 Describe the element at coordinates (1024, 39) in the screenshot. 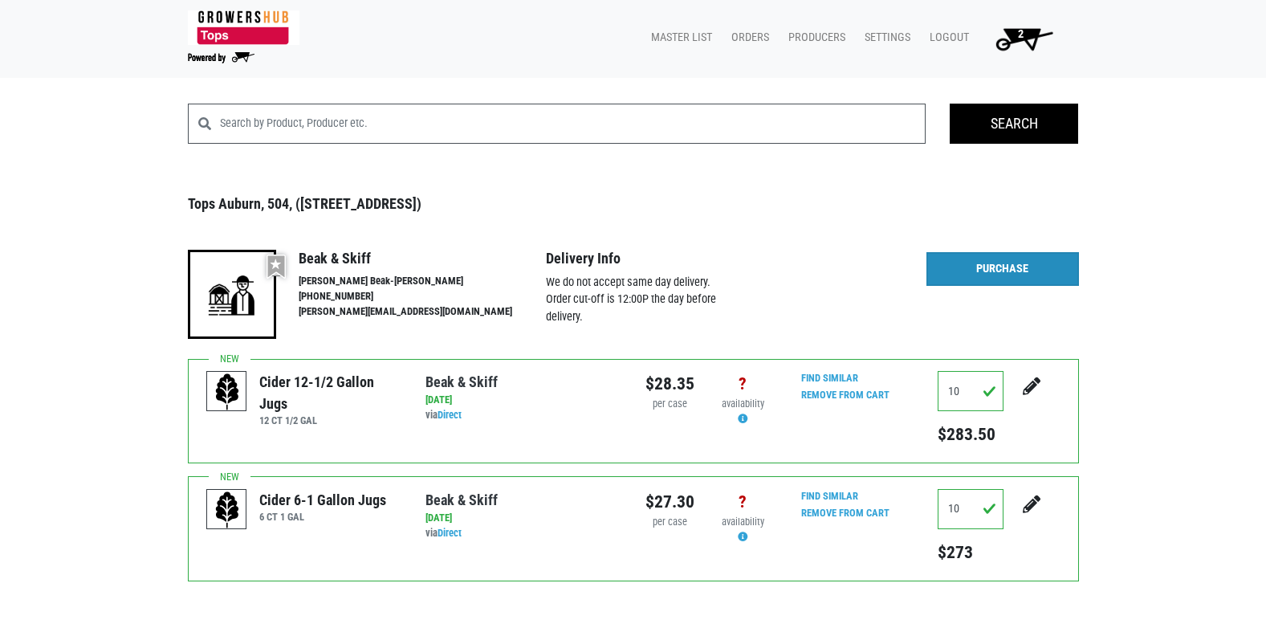

I see `img: Cart` at that location.